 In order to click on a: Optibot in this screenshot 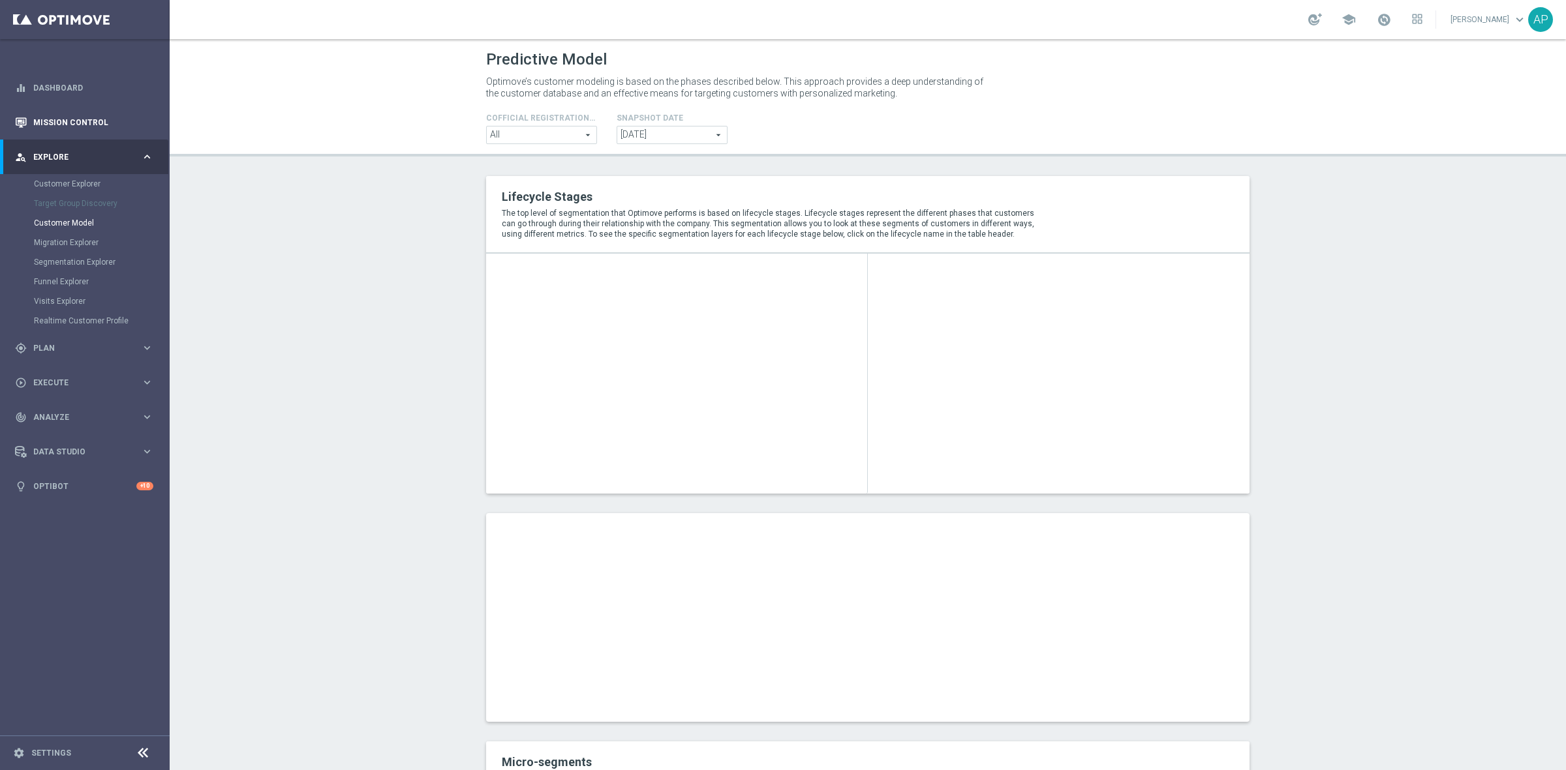, I will do `click(85, 486)`.